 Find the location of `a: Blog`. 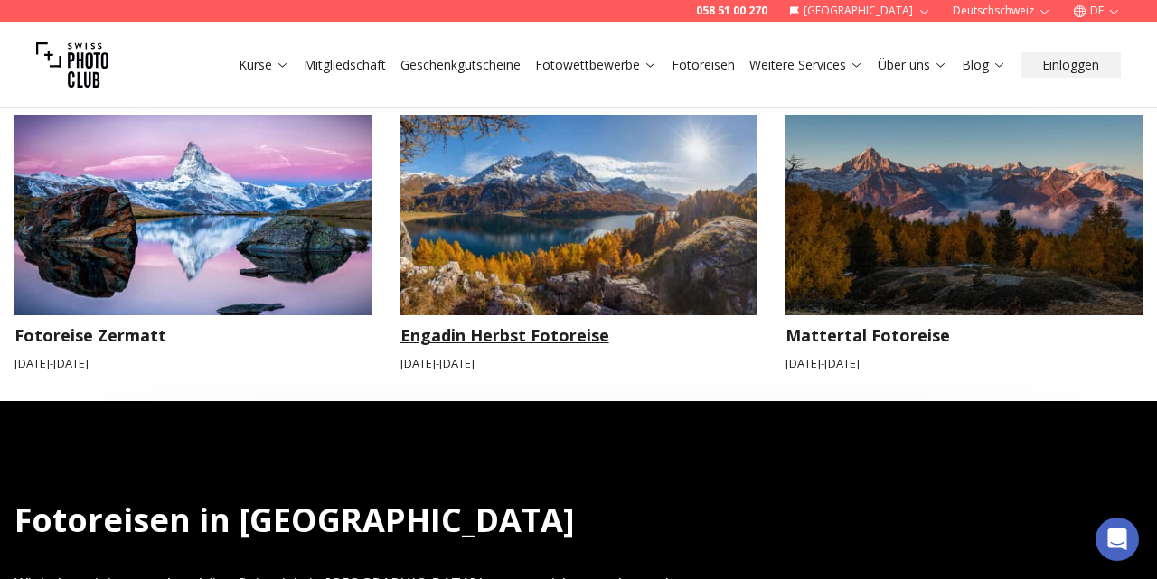

a: Blog is located at coordinates (983, 65).